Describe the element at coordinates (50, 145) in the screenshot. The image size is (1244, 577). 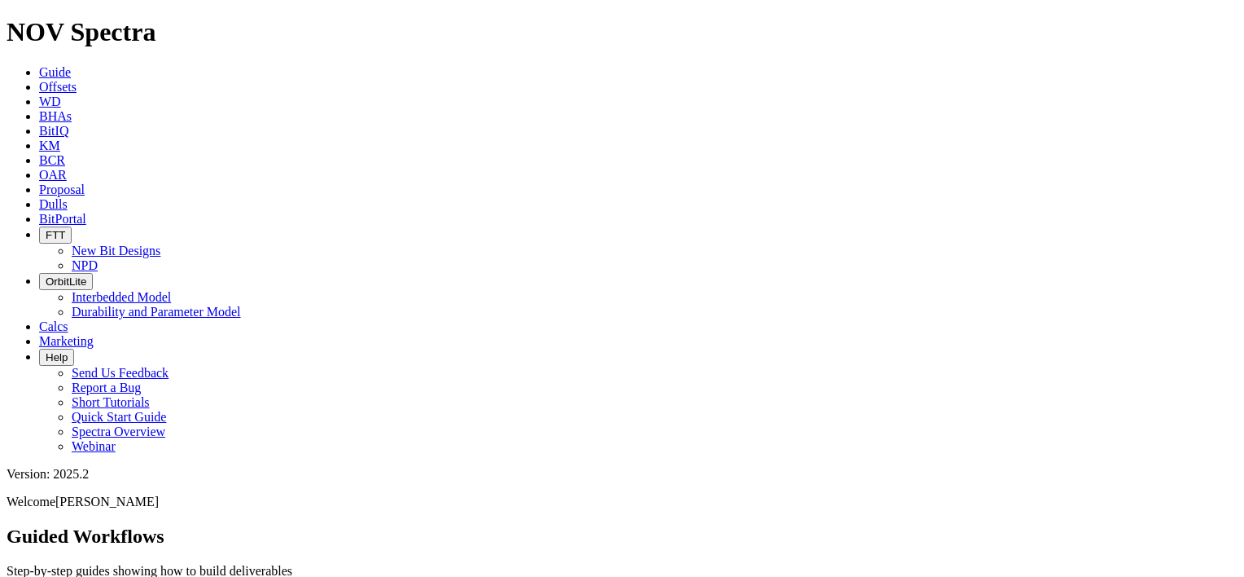
I see `span: KM` at that location.